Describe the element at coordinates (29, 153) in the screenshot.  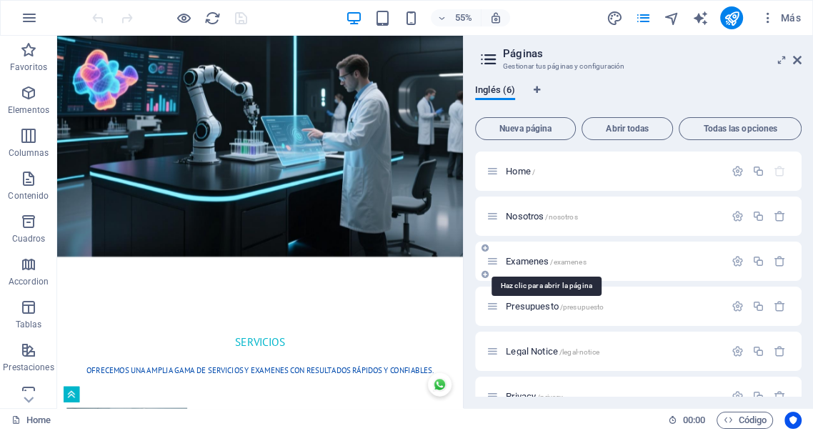
I see `p: Columnas` at that location.